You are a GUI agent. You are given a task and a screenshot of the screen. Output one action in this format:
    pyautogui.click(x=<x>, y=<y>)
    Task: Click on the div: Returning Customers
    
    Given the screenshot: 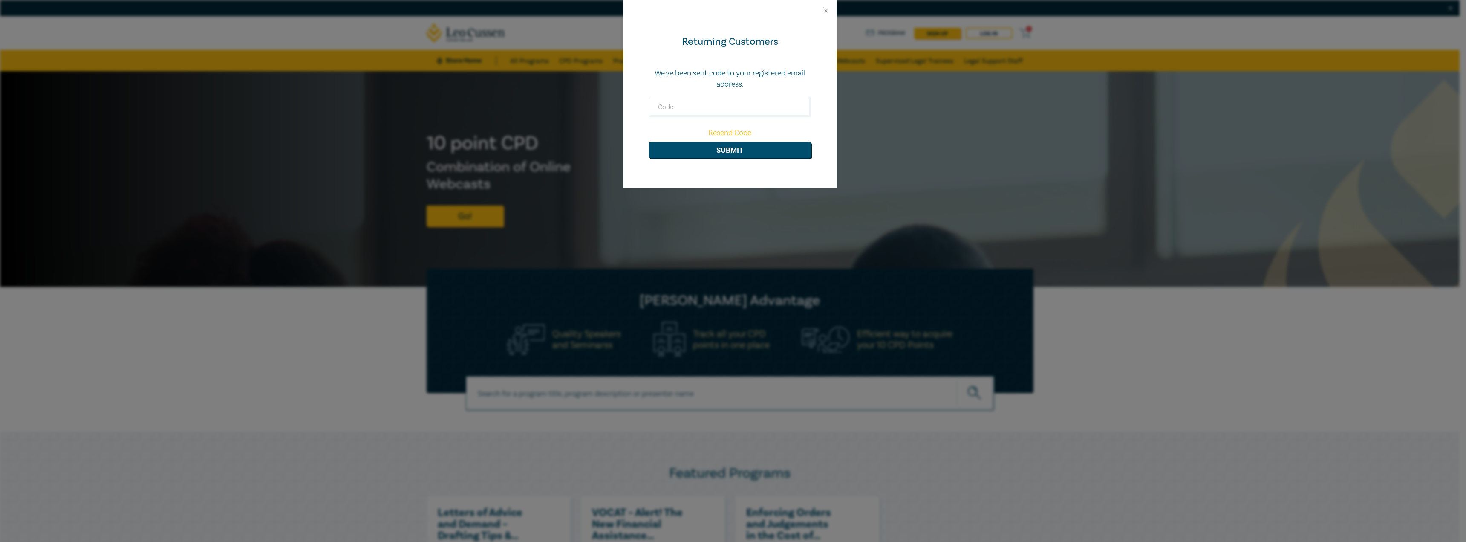 What is the action you would take?
    pyautogui.click(x=730, y=42)
    